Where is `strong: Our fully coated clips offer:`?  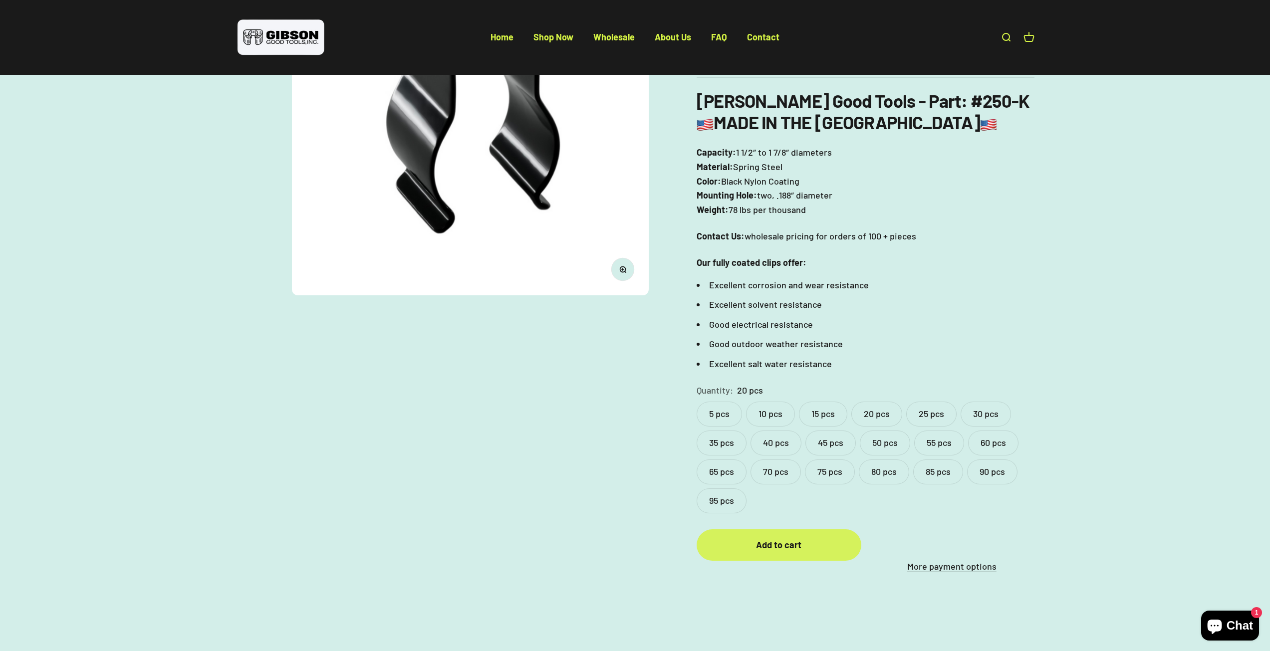 strong: Our fully coated clips offer: is located at coordinates (751, 262).